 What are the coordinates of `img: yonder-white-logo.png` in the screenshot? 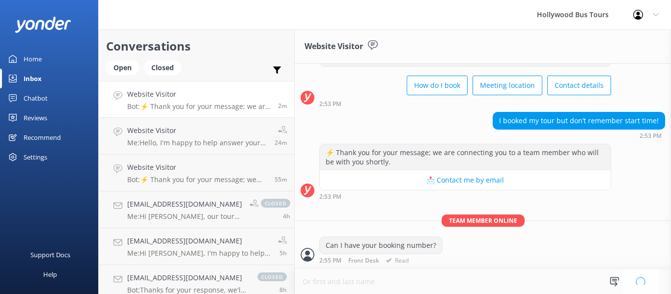 It's located at (43, 25).